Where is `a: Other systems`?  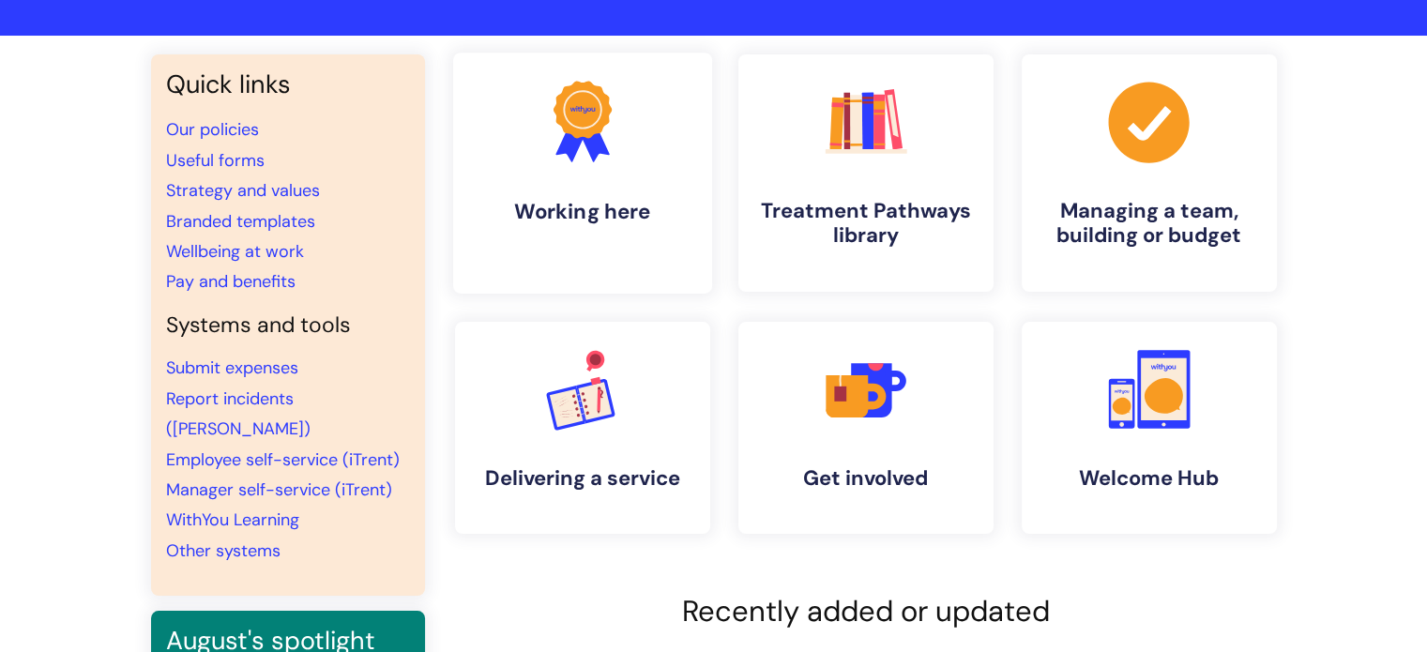 a: Other systems is located at coordinates (223, 551).